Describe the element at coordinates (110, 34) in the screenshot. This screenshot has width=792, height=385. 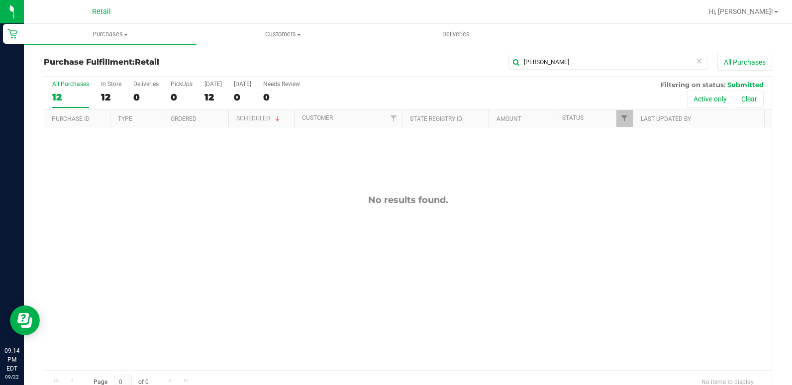
I see `span: Purchases` at that location.